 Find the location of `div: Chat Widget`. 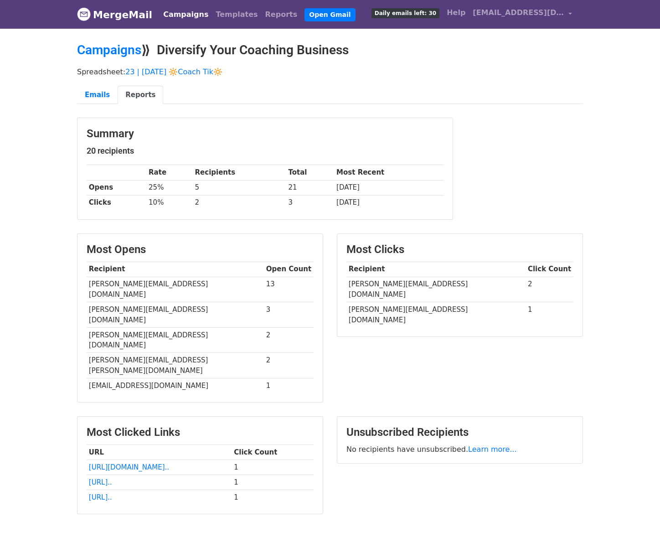

div: Chat Widget is located at coordinates (637, 531).